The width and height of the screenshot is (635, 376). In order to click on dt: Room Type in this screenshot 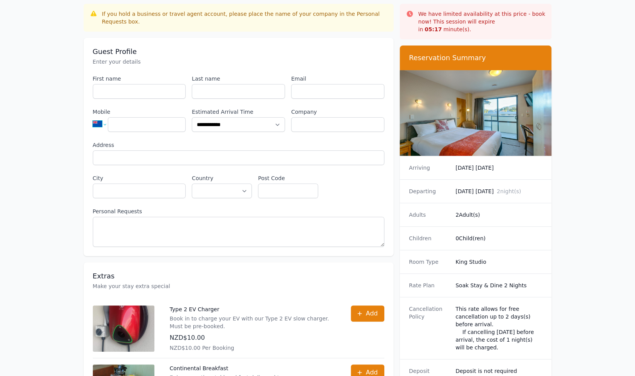, I will do `click(429, 262)`.